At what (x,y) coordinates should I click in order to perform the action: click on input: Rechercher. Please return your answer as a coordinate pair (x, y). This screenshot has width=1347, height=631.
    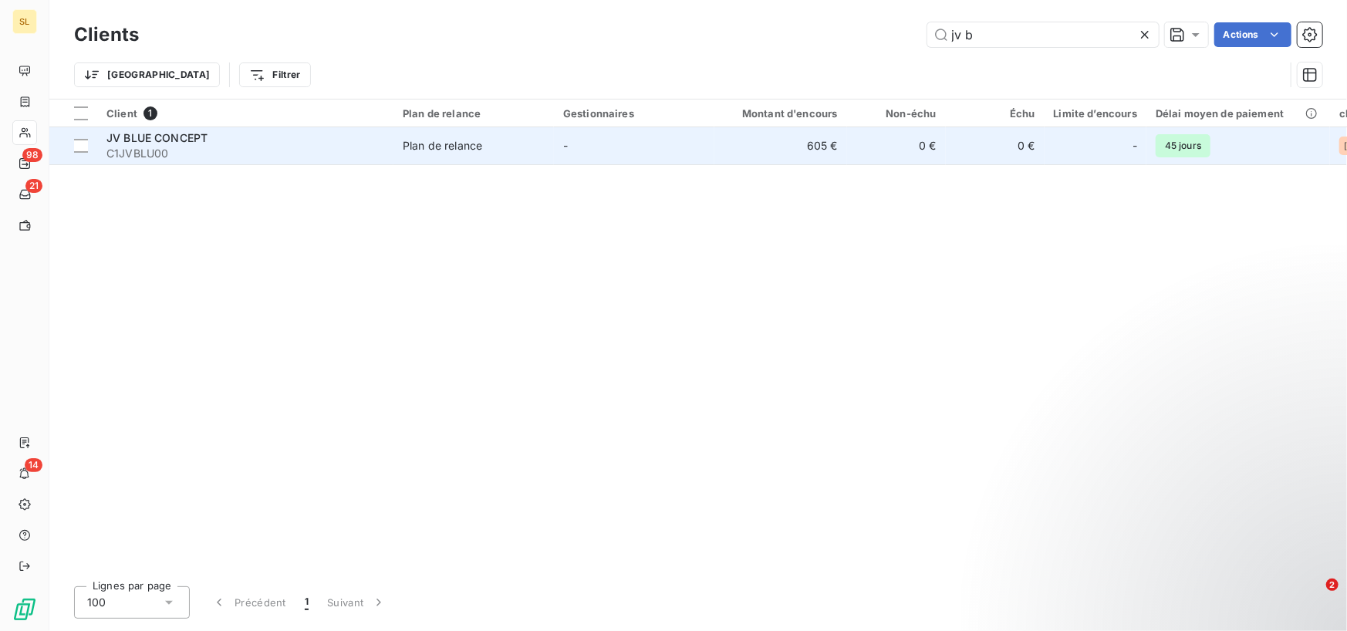
    Looking at the image, I should click on (1043, 35).